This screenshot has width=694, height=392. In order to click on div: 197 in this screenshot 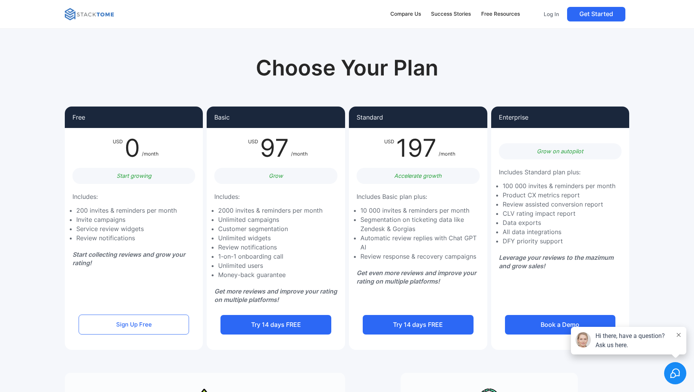, I will do `click(417, 148)`.